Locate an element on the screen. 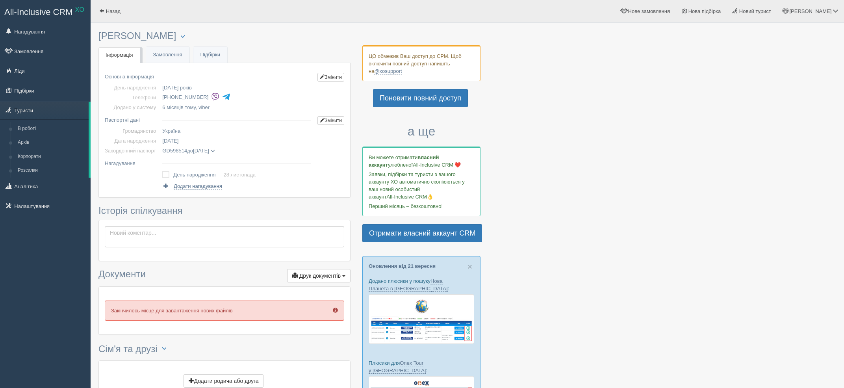  span: Додати нагадування is located at coordinates (198, 186).